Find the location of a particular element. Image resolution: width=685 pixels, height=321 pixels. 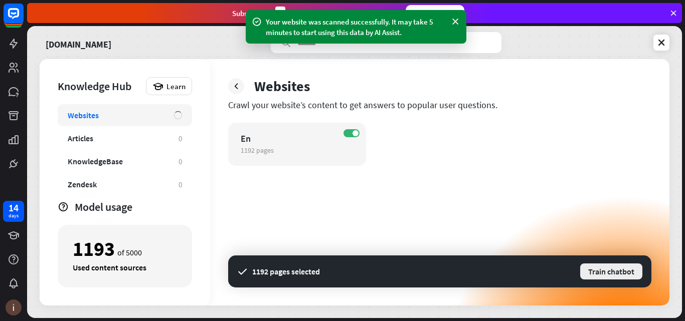

span: Learn is located at coordinates (176, 86).